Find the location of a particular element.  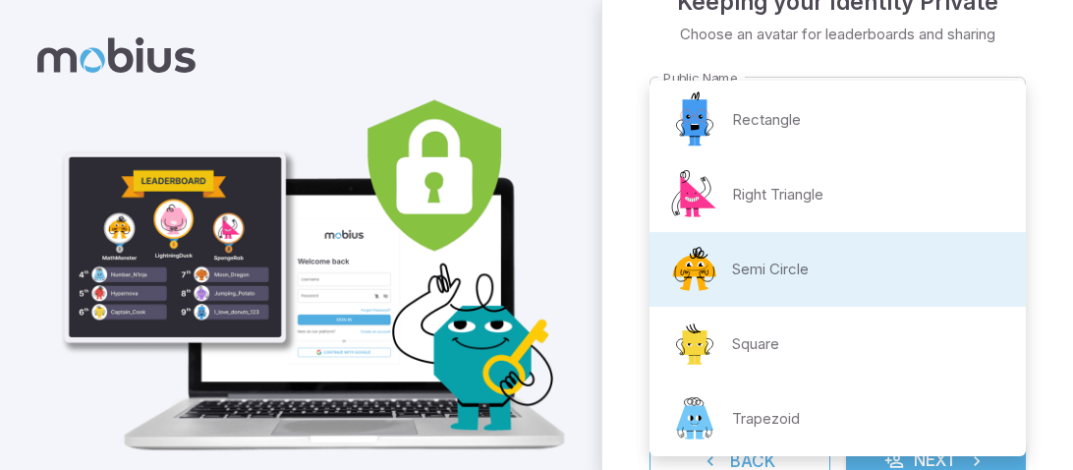

img: right-triangle.svg is located at coordinates (695, 195).